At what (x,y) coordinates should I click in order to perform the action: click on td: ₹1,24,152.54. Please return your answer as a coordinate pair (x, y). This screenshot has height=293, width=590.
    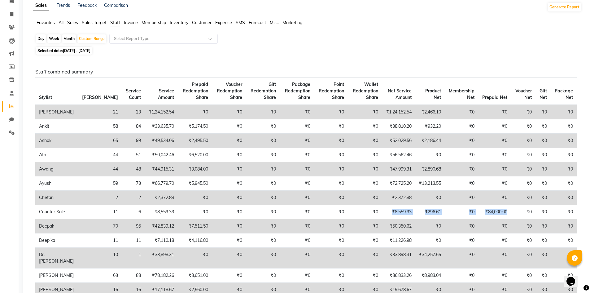
    Looking at the image, I should click on (399, 112).